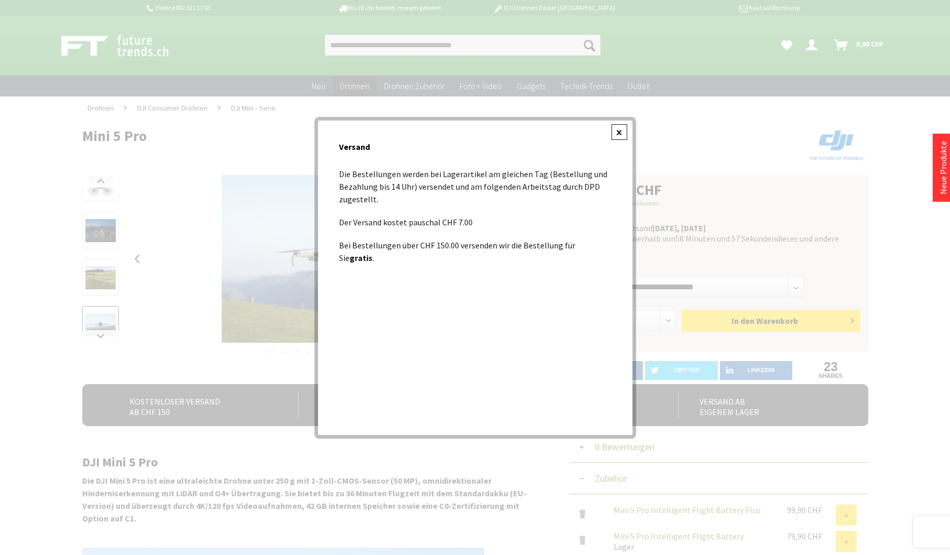  Describe the element at coordinates (943, 168) in the screenshot. I see `a: Neue Produkte` at that location.